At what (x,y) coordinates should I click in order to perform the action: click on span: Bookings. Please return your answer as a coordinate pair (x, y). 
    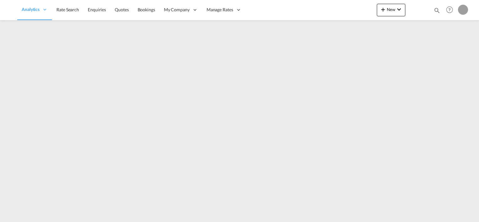
    Looking at the image, I should click on (146, 9).